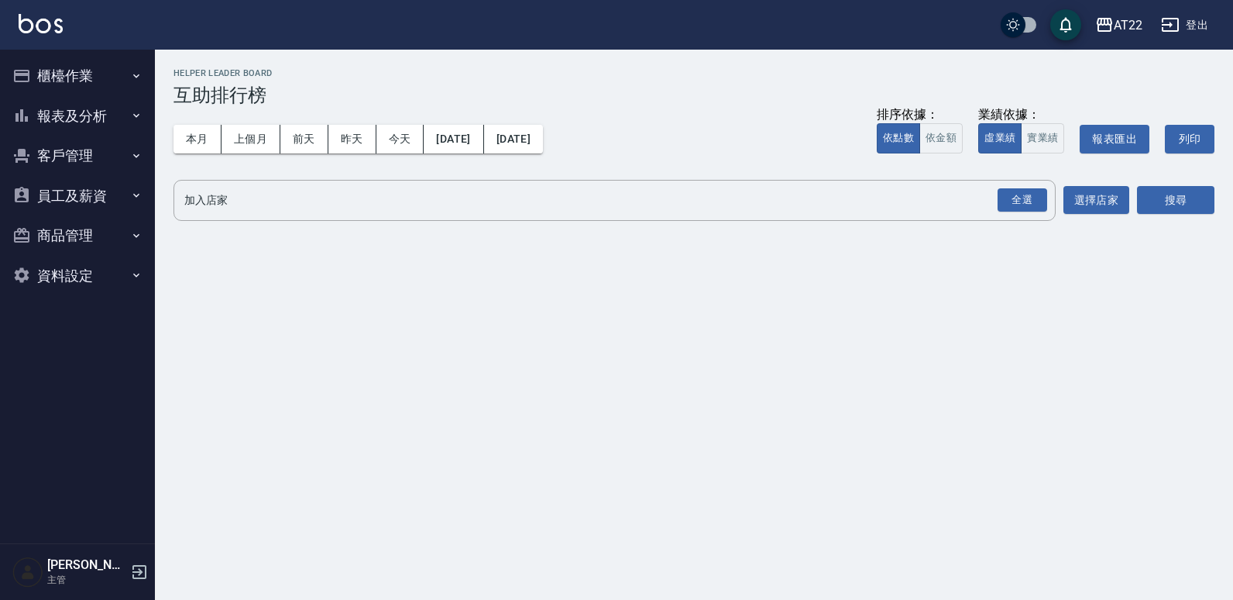  I want to click on button: 昨天, so click(352, 139).